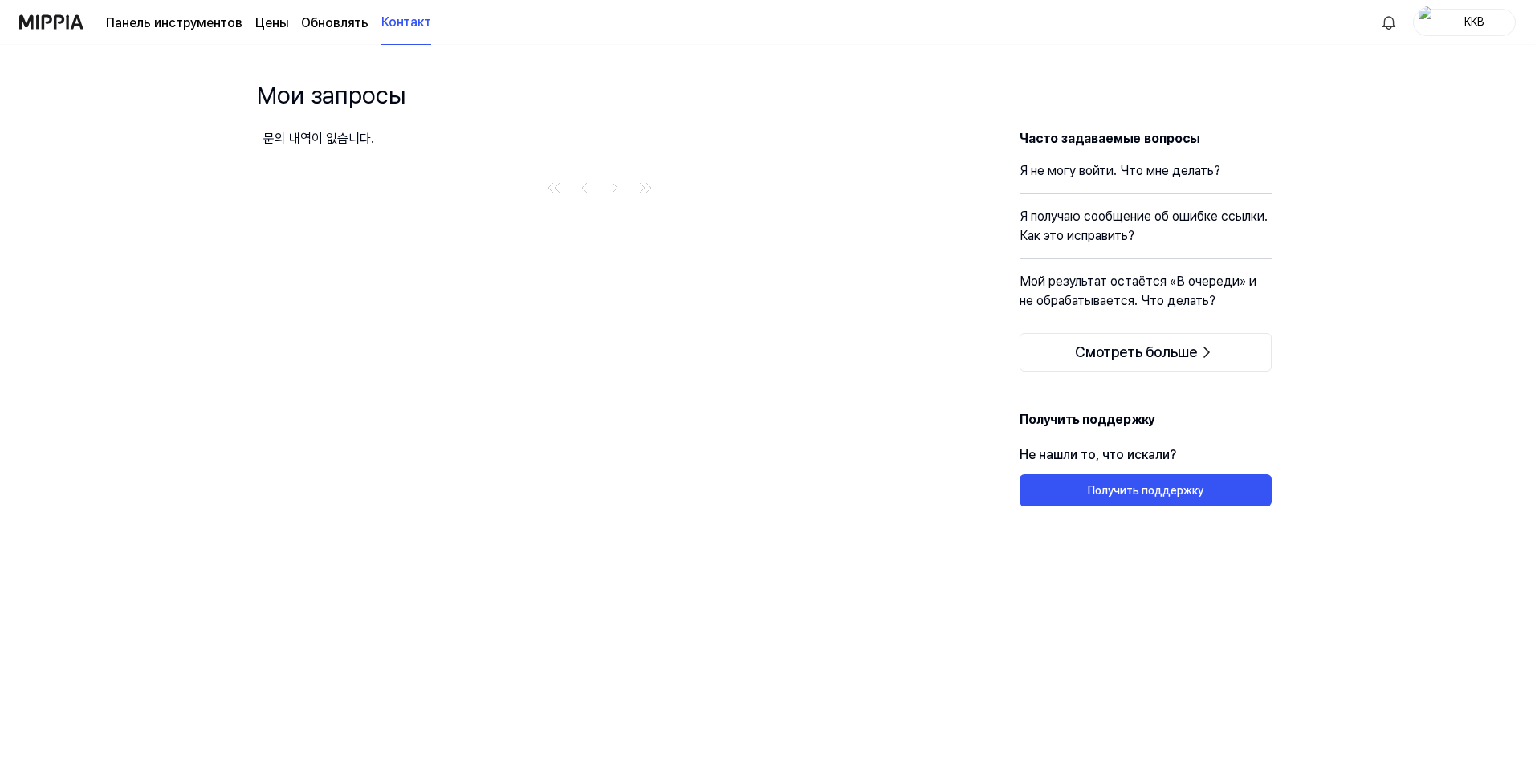 The width and height of the screenshot is (1535, 768). I want to click on font: Цены, so click(271, 22).